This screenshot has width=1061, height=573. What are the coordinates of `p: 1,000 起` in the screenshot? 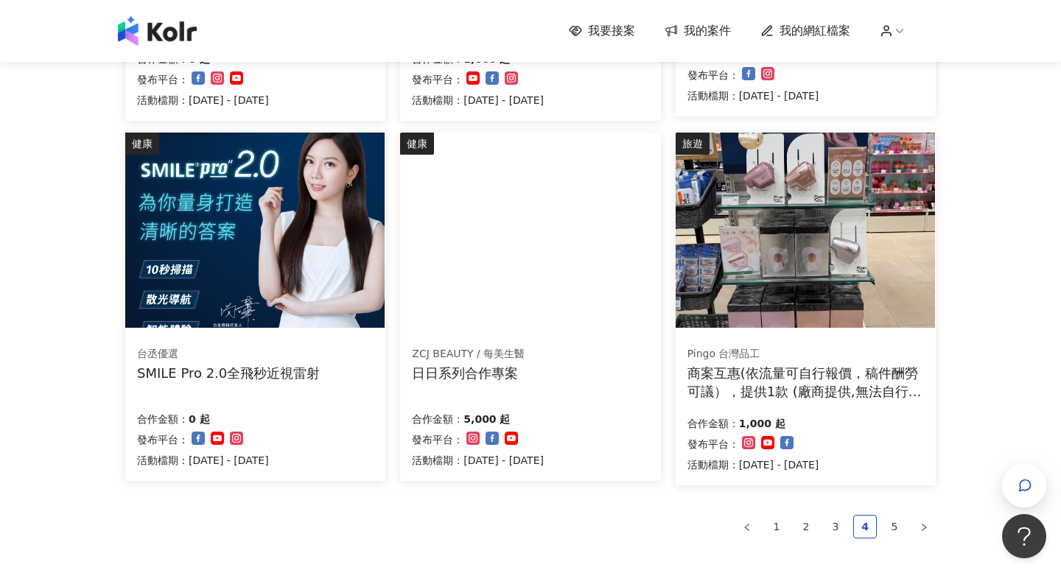 It's located at (762, 424).